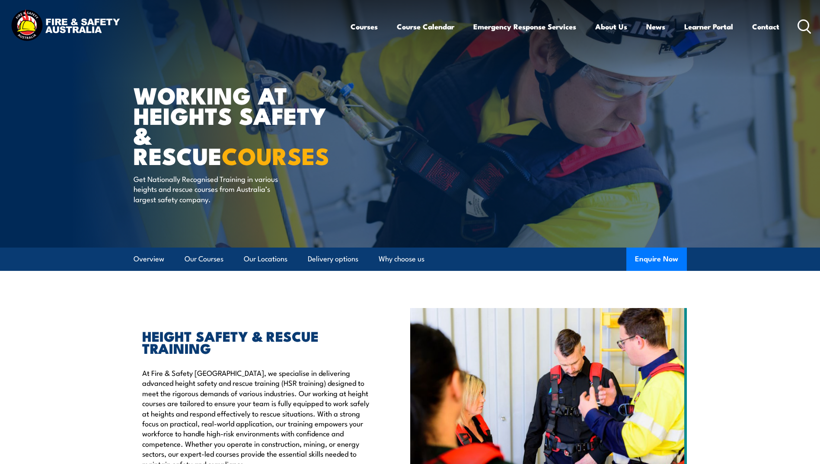 The image size is (820, 464). Describe the element at coordinates (709, 26) in the screenshot. I see `a: Learner Portal` at that location.